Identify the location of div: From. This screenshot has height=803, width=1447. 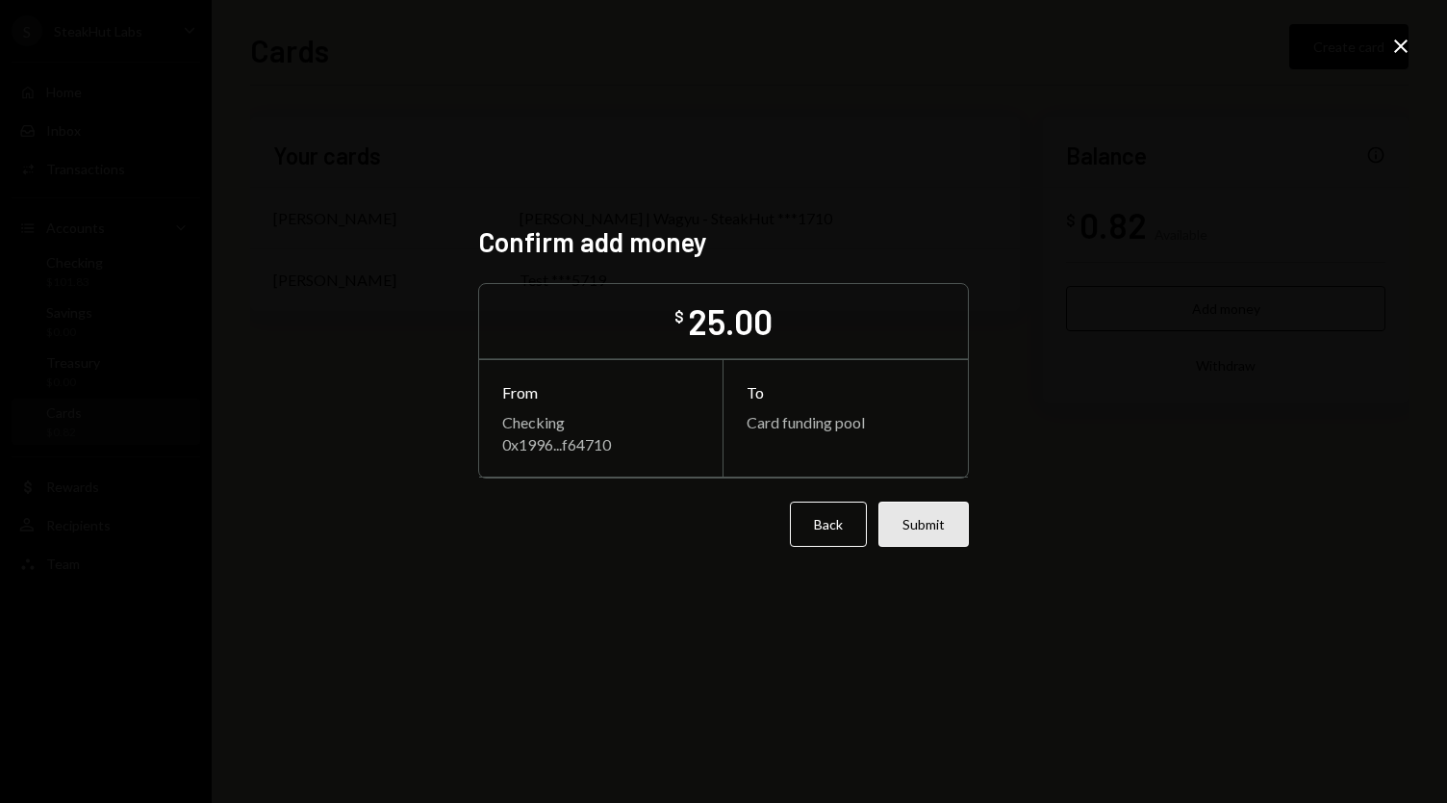
(601, 392).